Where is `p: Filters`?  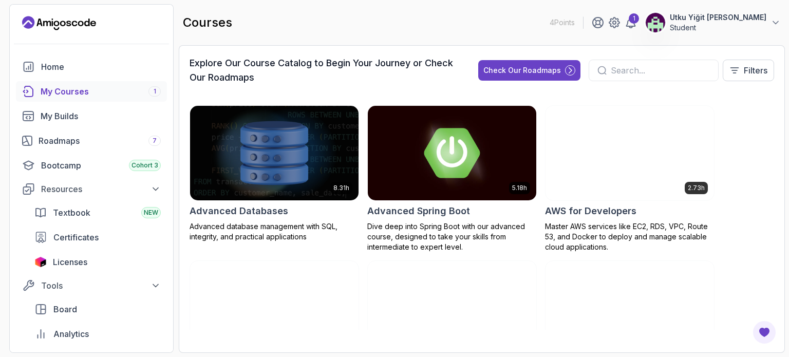
p: Filters is located at coordinates (755, 70).